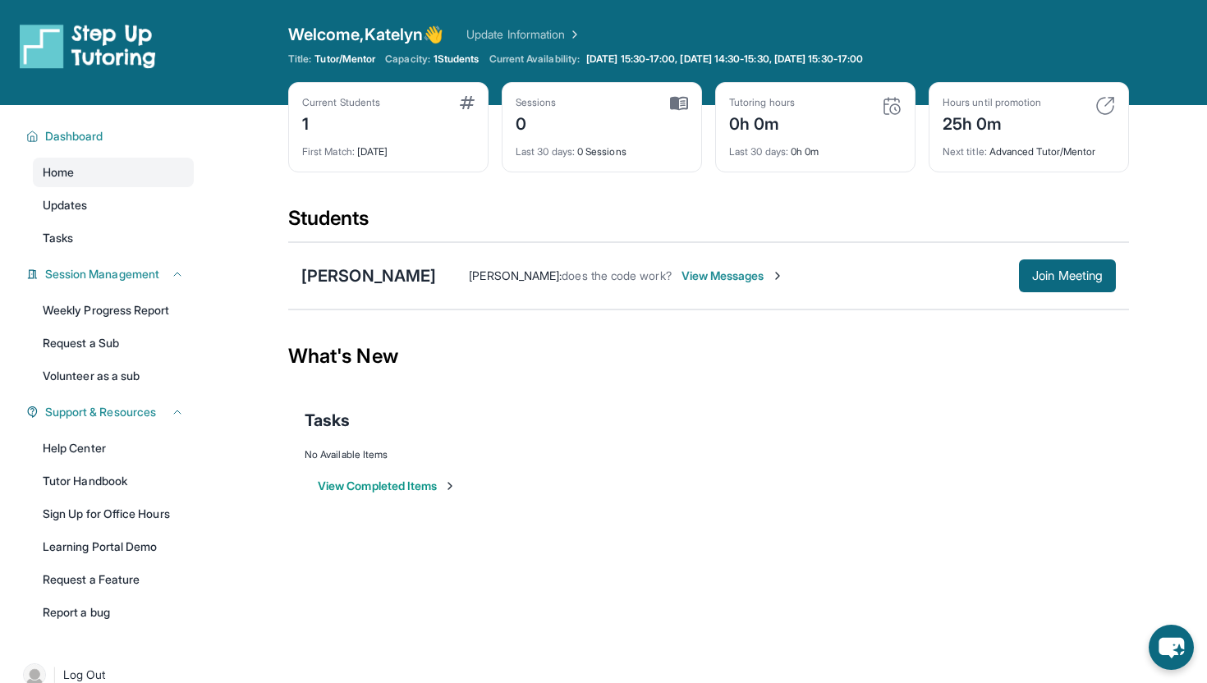 This screenshot has height=683, width=1207. Describe the element at coordinates (65, 205) in the screenshot. I see `span: Updates` at that location.